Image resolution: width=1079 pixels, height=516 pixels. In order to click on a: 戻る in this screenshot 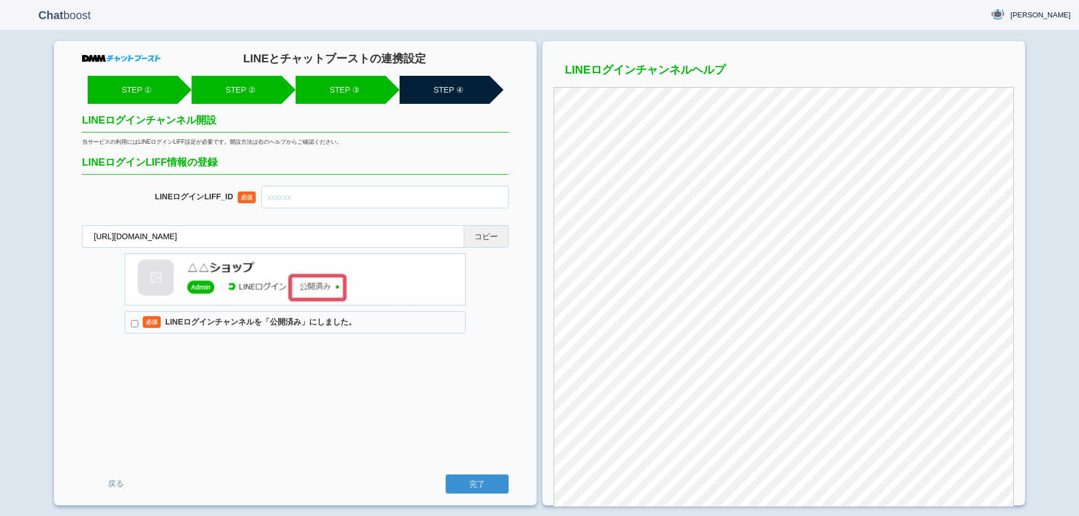, I will do `click(116, 484)`.